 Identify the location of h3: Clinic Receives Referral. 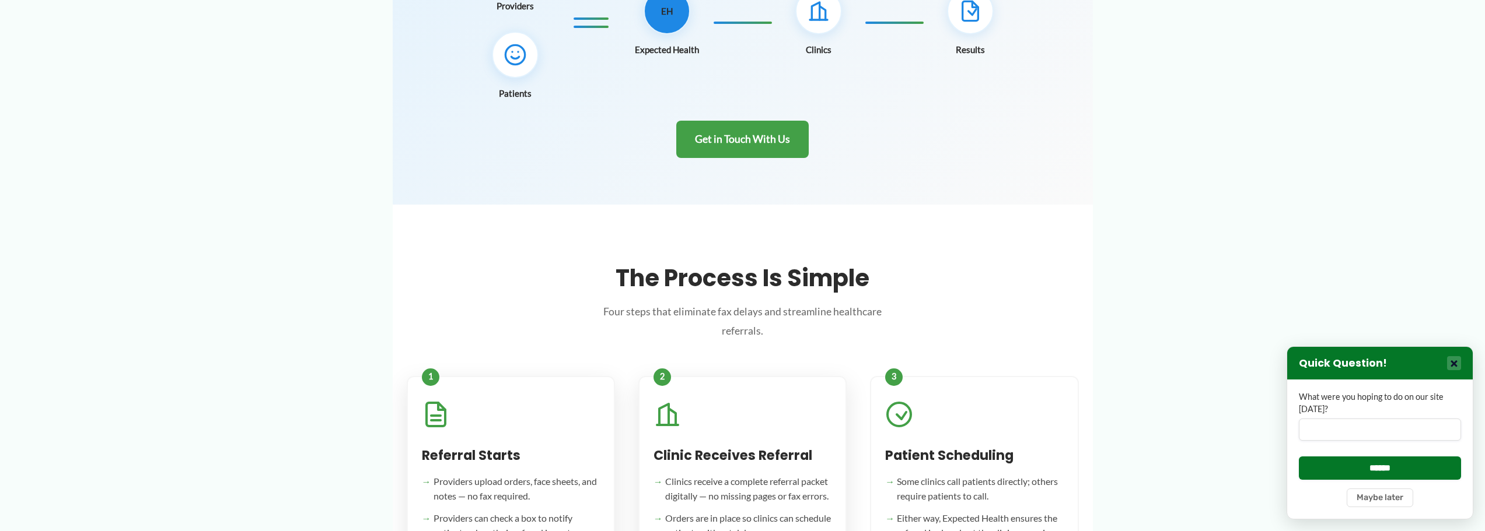
(742, 456).